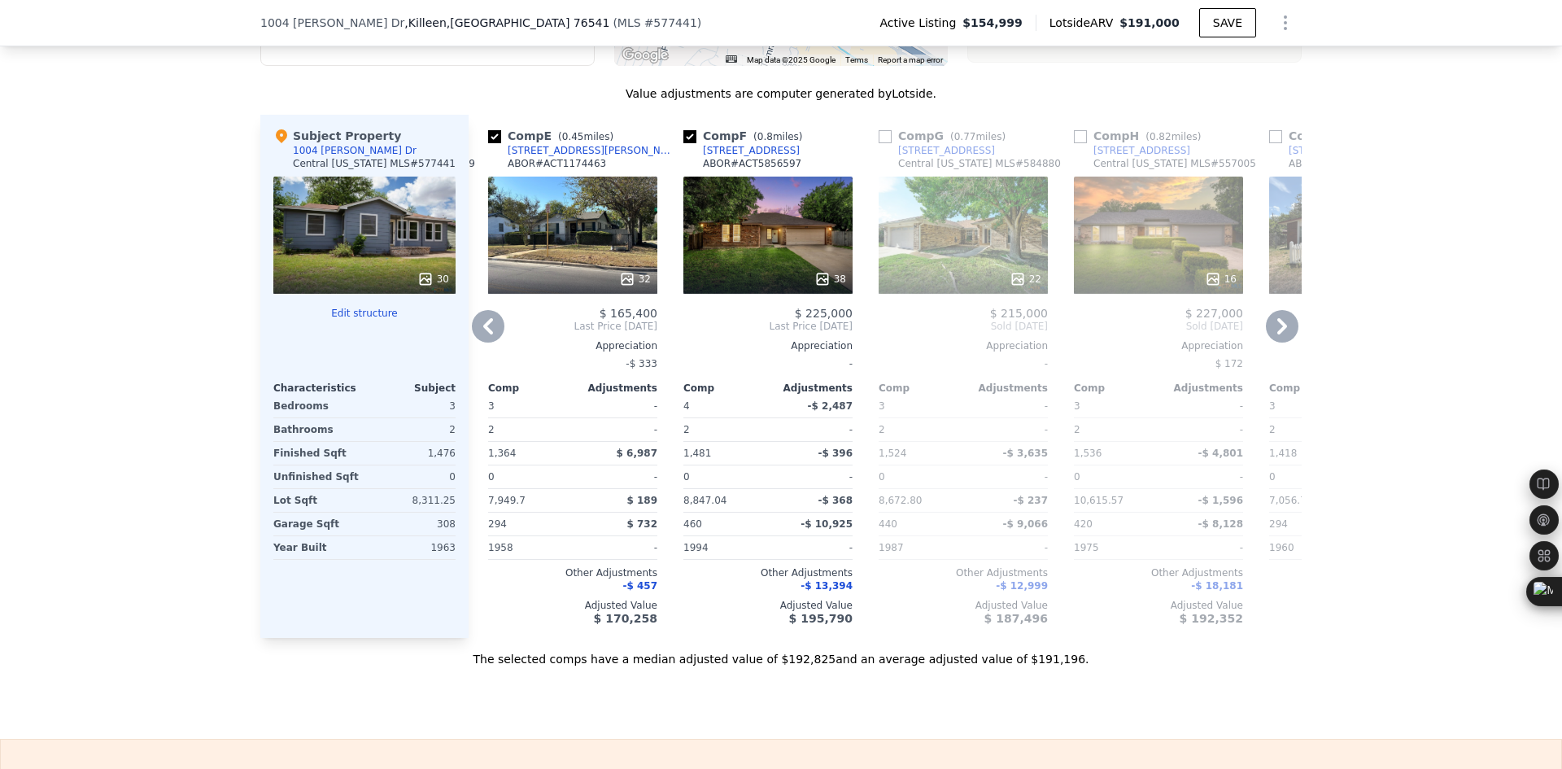 This screenshot has height=769, width=1562. What do you see at coordinates (1273, 477) in the screenshot?
I see `span: 0` at bounding box center [1273, 477].